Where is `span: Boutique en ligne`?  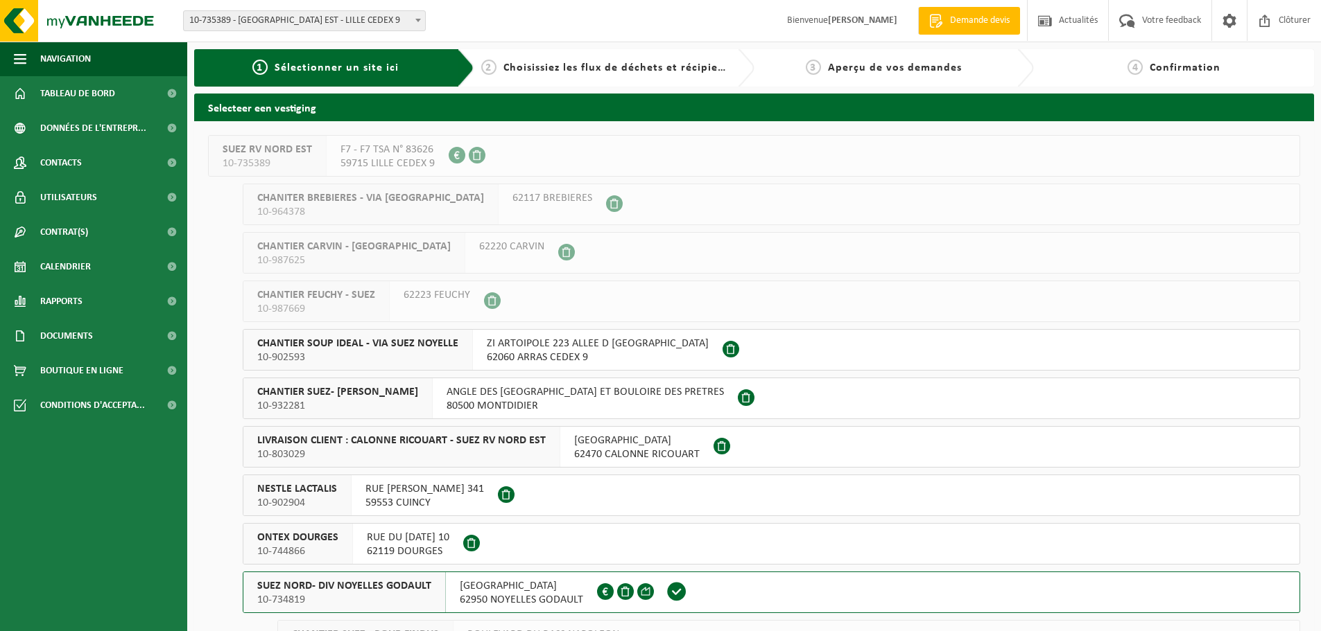 span: Boutique en ligne is located at coordinates (82, 371).